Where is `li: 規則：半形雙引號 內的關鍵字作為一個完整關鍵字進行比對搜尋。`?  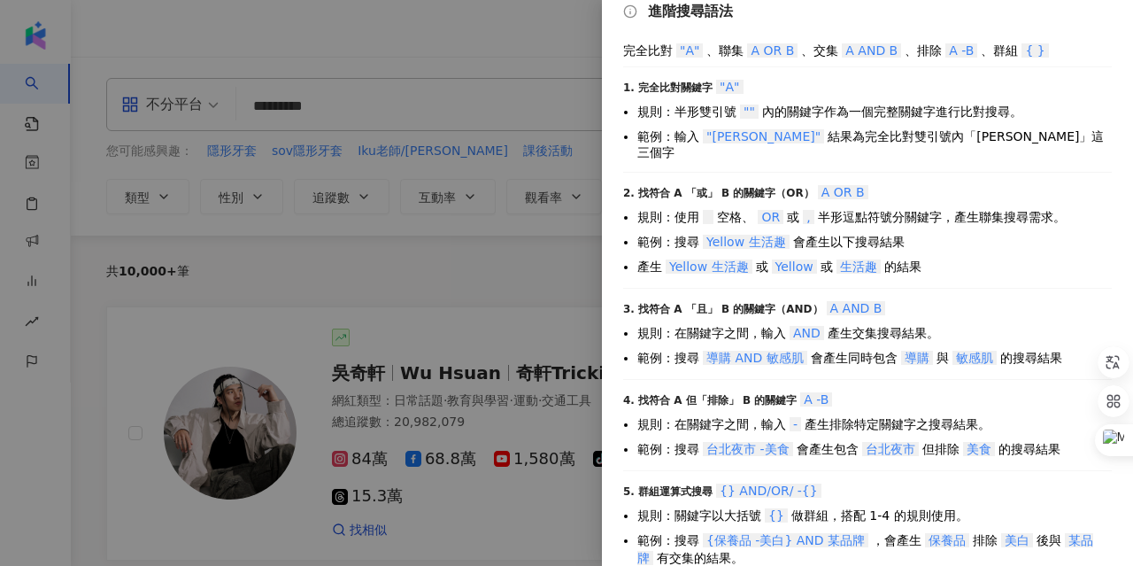 li: 規則：半形雙引號 內的關鍵字作為一個完整關鍵字進行比對搜尋。 is located at coordinates (875, 112).